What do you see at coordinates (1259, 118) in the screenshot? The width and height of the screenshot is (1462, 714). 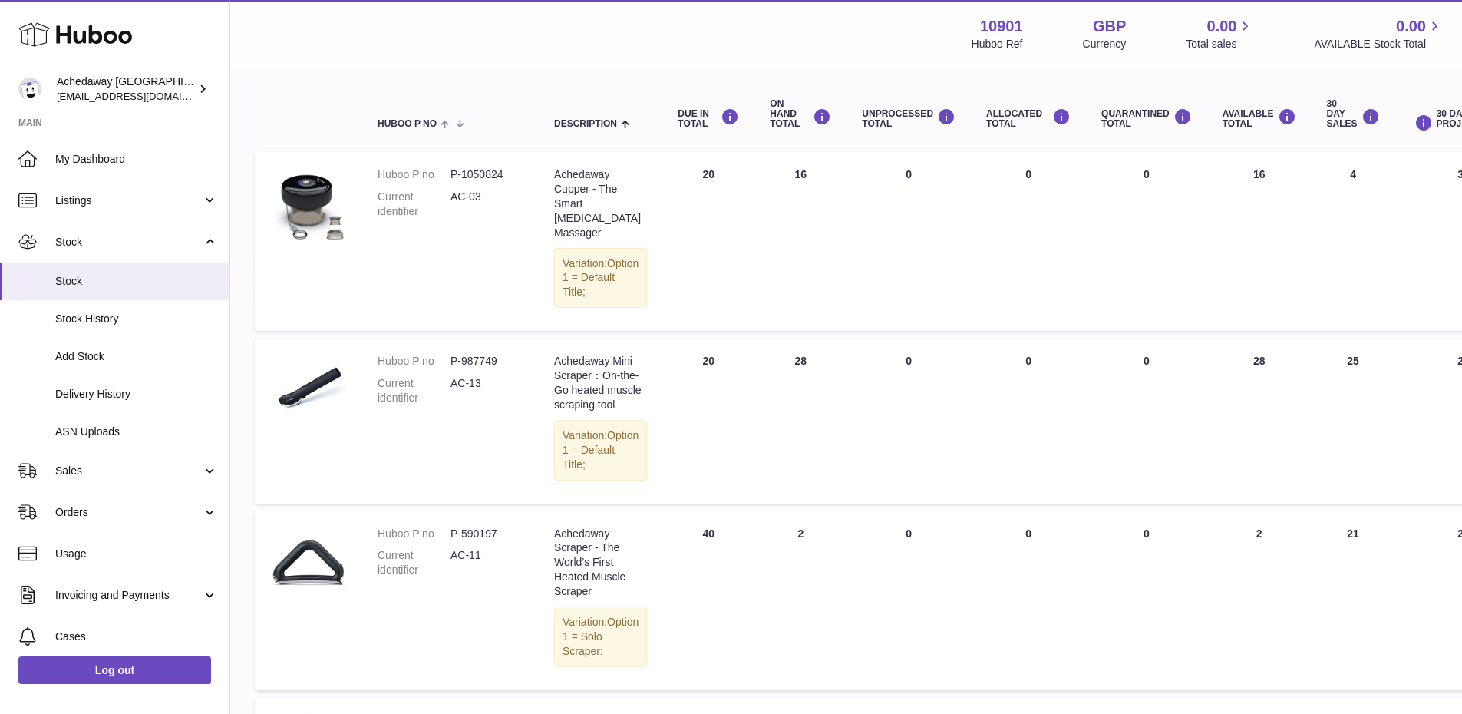 I see `div: AVAILABLE Total` at bounding box center [1259, 118].